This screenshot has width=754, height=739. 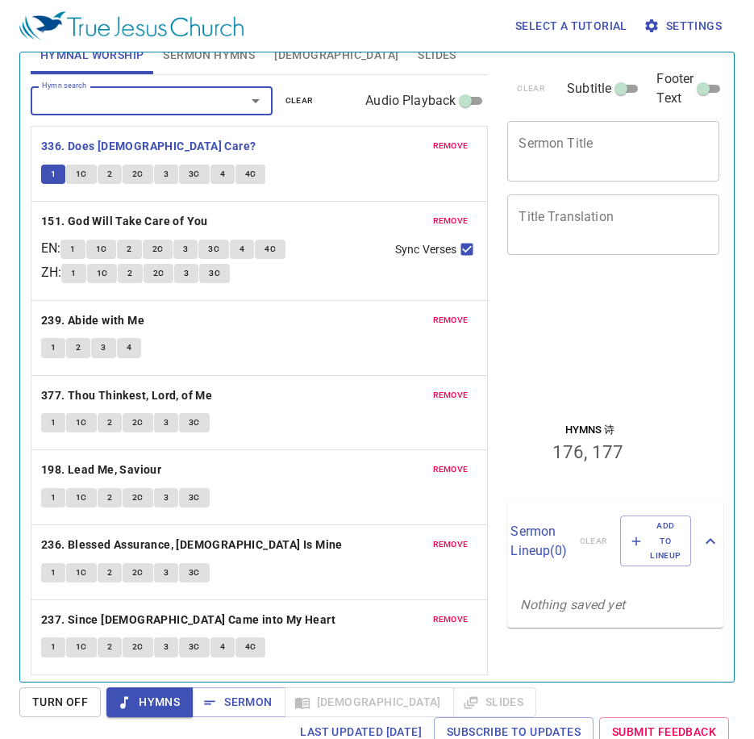 I want to click on button: 377. Thou Thinkest, Lord, of Me, so click(x=128, y=395).